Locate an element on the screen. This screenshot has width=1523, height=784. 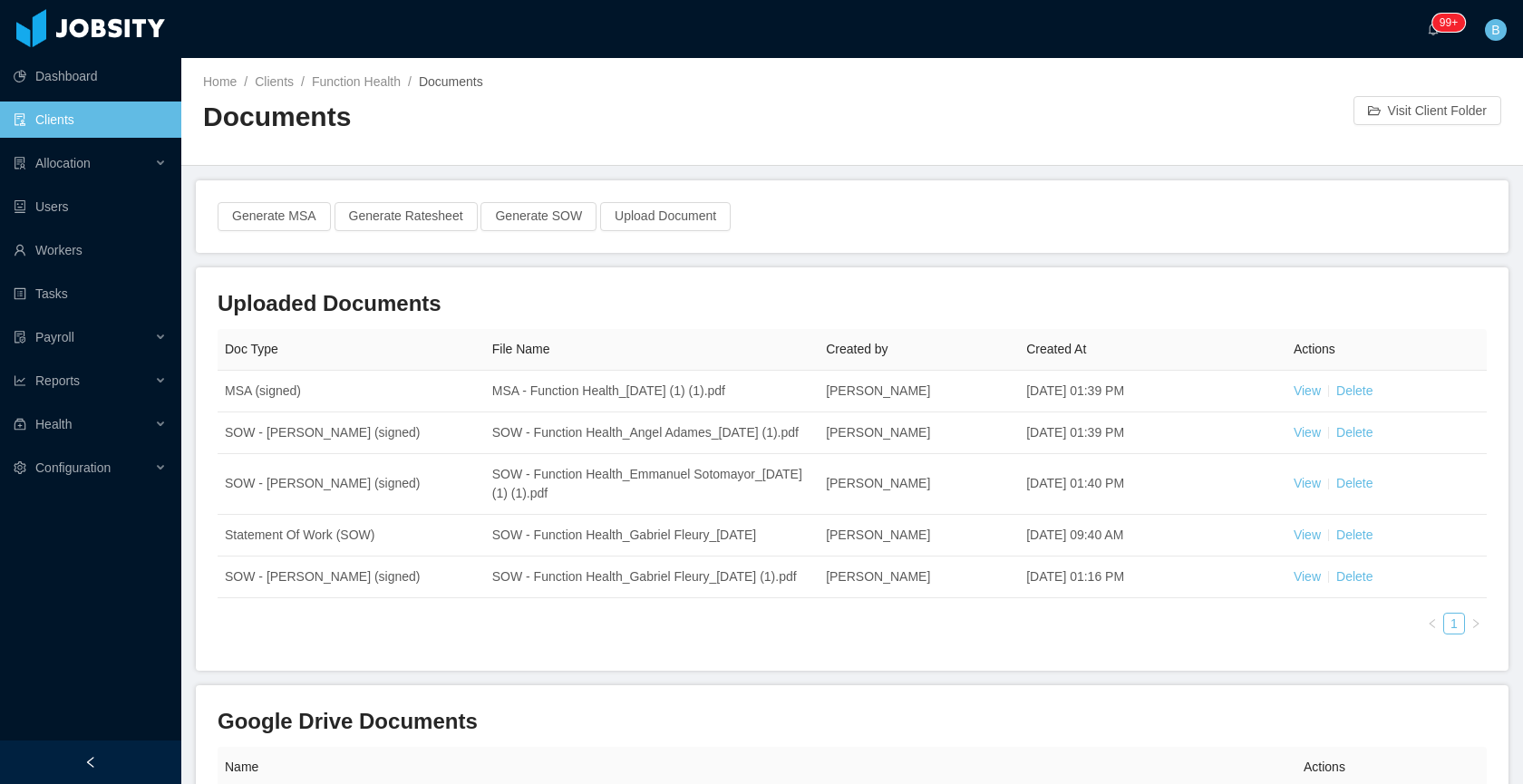
h2: Documents is located at coordinates (528, 117).